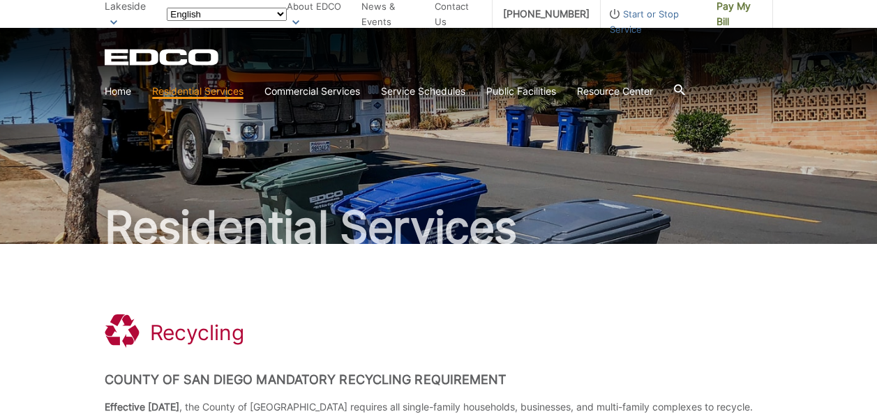  Describe the element at coordinates (197, 333) in the screenshot. I see `h1: Recycling` at that location.